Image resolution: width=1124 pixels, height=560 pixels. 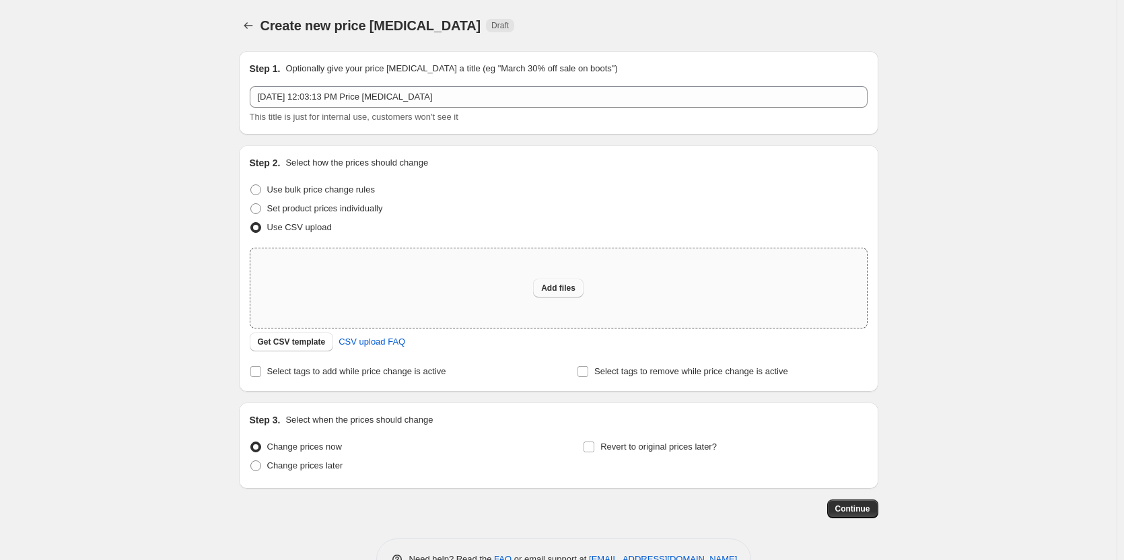 What do you see at coordinates (558, 288) in the screenshot?
I see `span: Add files` at bounding box center [558, 288].